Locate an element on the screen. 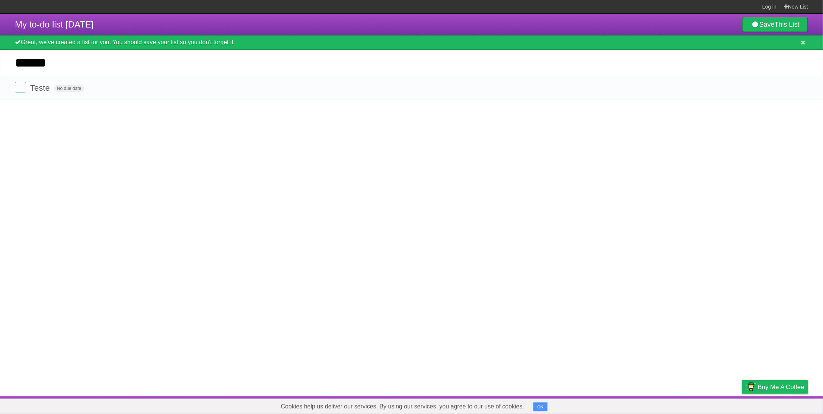 The width and height of the screenshot is (823, 414). a: SaveThis List is located at coordinates (775, 25).